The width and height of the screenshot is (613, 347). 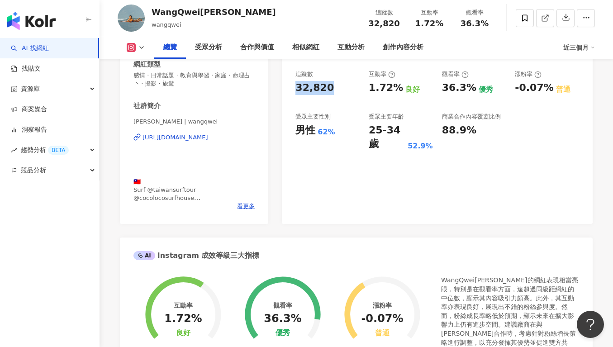 What do you see at coordinates (30, 89) in the screenshot?
I see `span: 資源庫` at bounding box center [30, 89].